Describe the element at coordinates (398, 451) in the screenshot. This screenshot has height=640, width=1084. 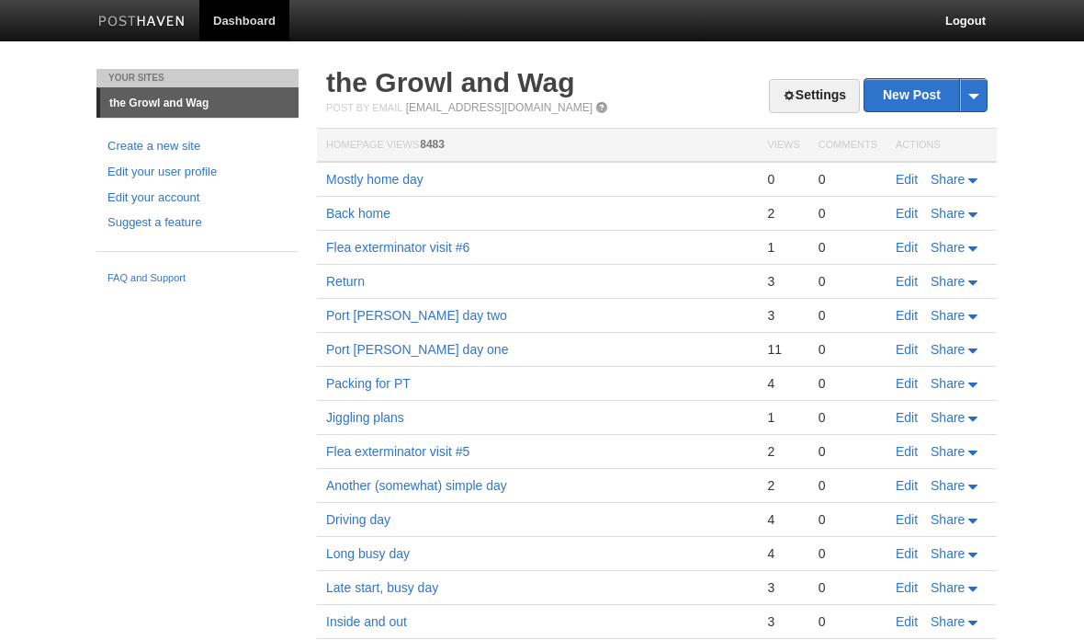
I see `a: Flea exterminator visit #5` at that location.